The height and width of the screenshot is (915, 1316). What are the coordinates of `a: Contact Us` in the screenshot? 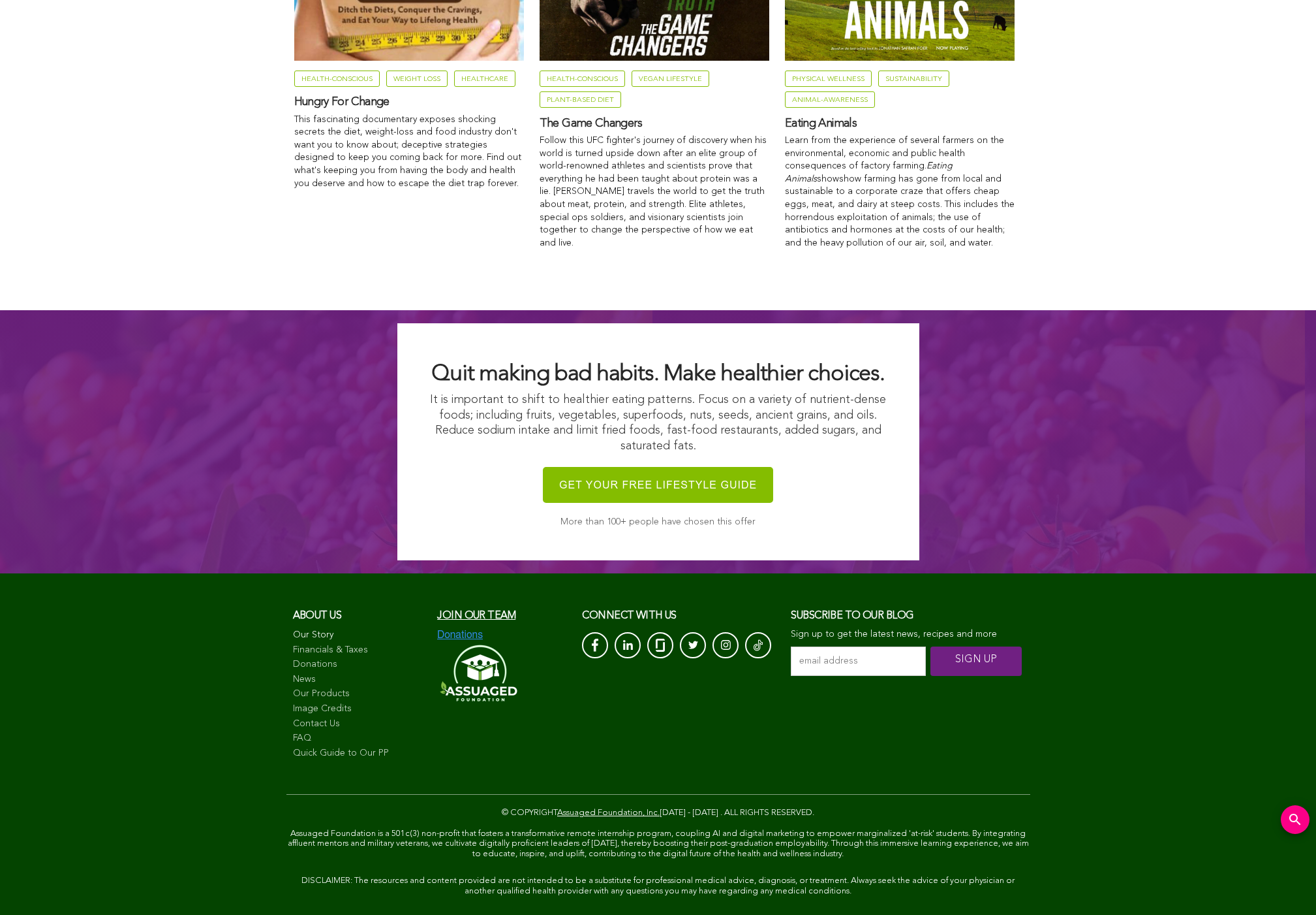 It's located at (359, 724).